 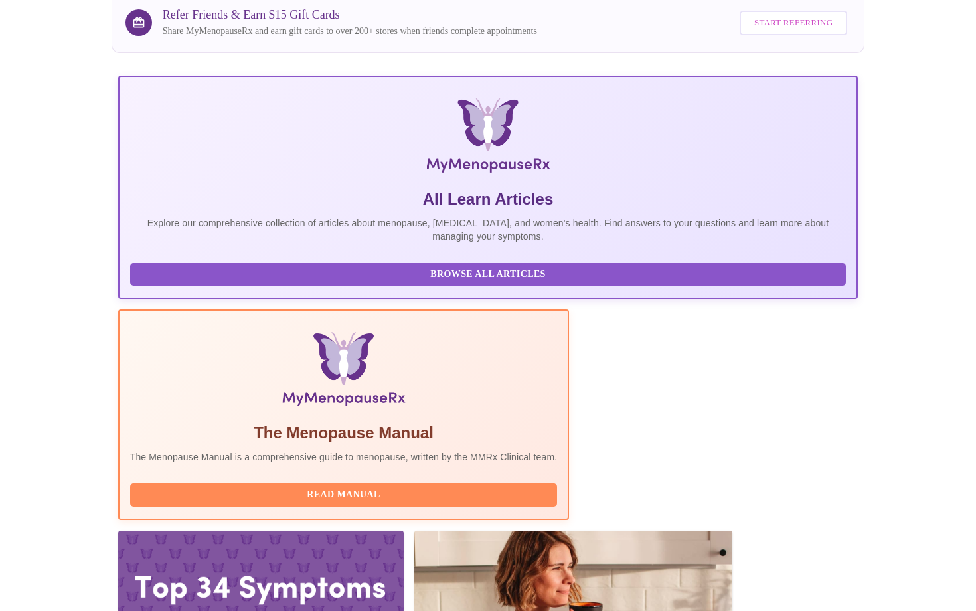 I want to click on button: Read Manual, so click(x=344, y=495).